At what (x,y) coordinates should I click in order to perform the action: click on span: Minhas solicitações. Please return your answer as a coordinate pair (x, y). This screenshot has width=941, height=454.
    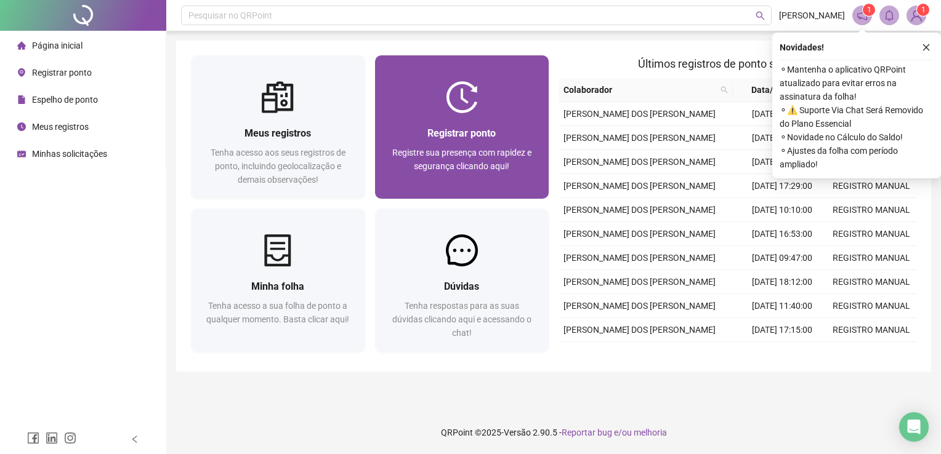
    Looking at the image, I should click on (70, 154).